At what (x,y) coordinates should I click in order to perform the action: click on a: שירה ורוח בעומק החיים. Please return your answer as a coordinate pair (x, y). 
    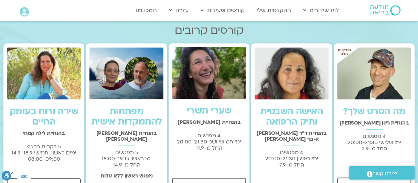
    Looking at the image, I should click on (44, 117).